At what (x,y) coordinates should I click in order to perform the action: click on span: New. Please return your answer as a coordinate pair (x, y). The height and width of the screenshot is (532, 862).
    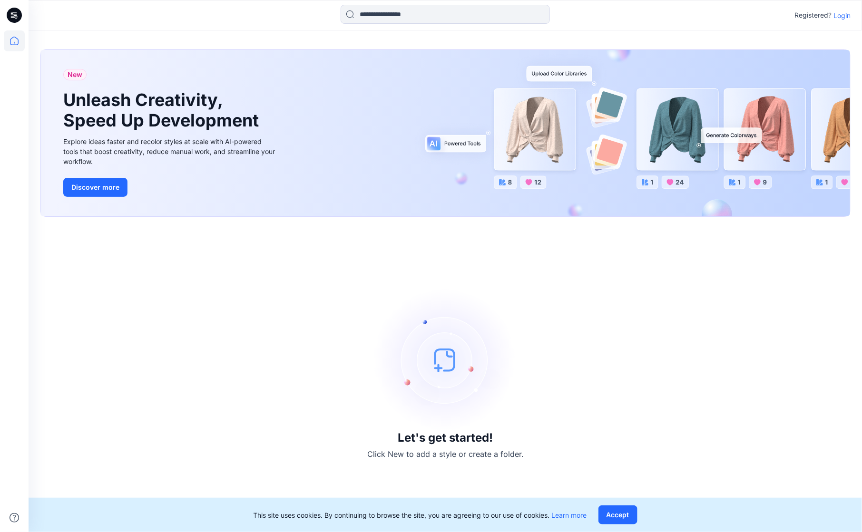
    Looking at the image, I should click on (75, 75).